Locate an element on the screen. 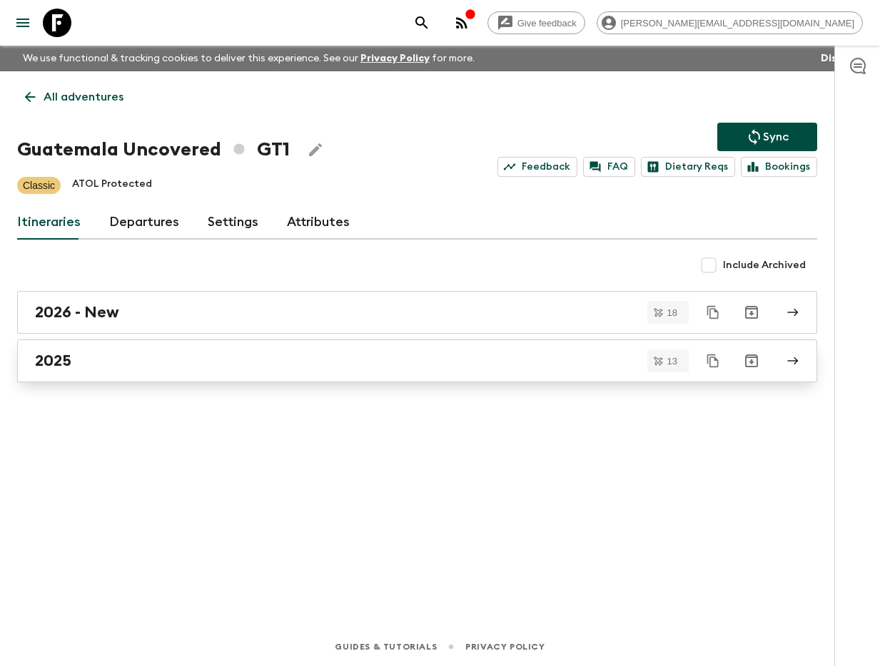 The height and width of the screenshot is (666, 880). p: Sync is located at coordinates (775, 137).